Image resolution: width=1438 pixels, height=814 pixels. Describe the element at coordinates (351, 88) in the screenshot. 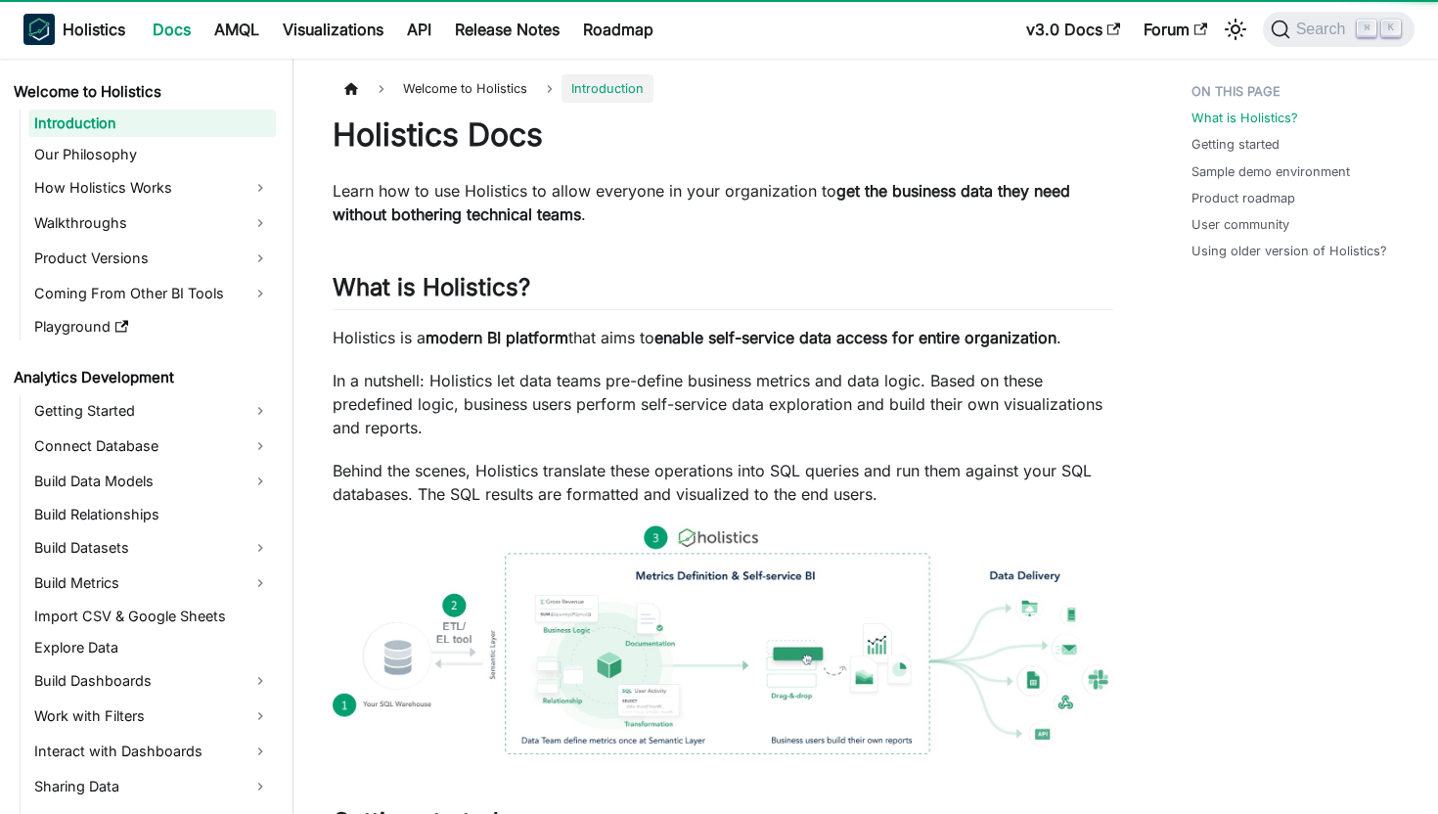

I see `a: Home page` at that location.